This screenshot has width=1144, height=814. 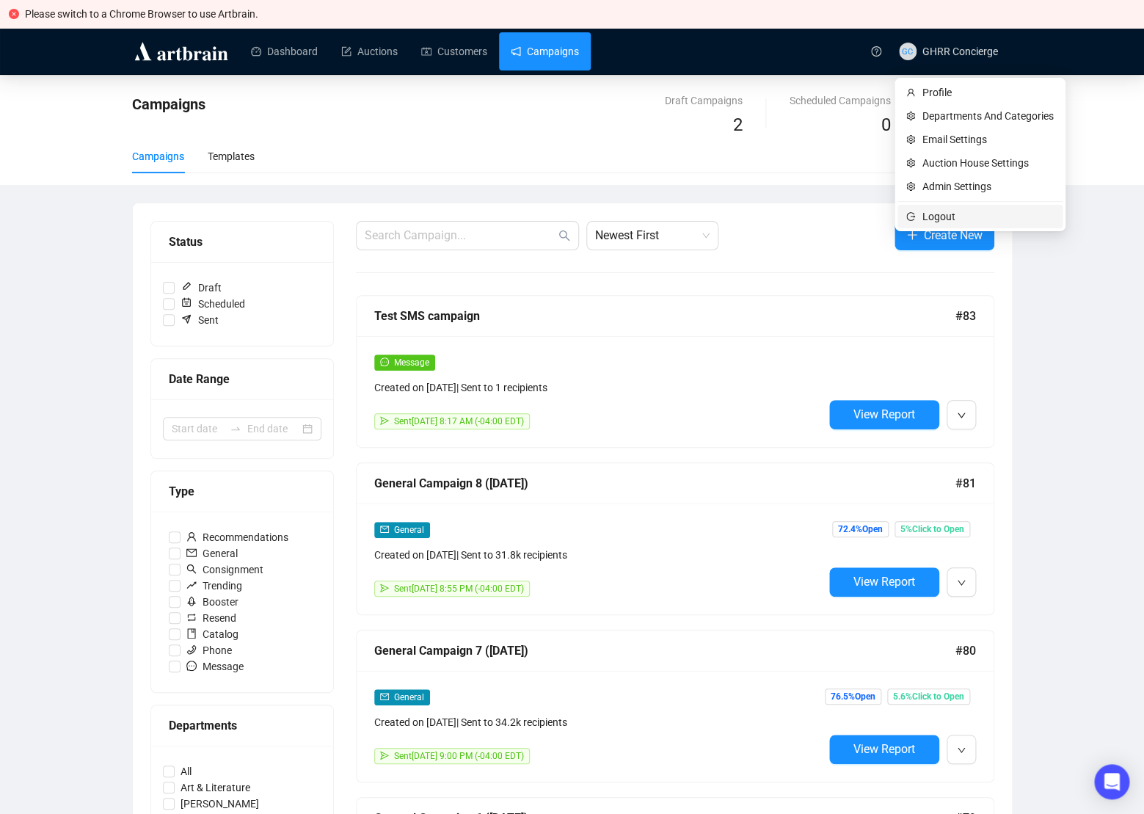 What do you see at coordinates (853, 696) in the screenshot?
I see `span: 76.5% Open` at bounding box center [853, 696].